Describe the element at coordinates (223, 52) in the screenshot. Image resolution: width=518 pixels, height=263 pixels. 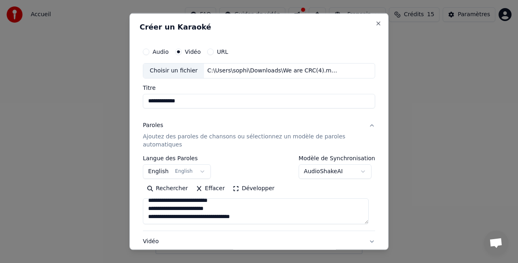
I see `label: URL` at that location.